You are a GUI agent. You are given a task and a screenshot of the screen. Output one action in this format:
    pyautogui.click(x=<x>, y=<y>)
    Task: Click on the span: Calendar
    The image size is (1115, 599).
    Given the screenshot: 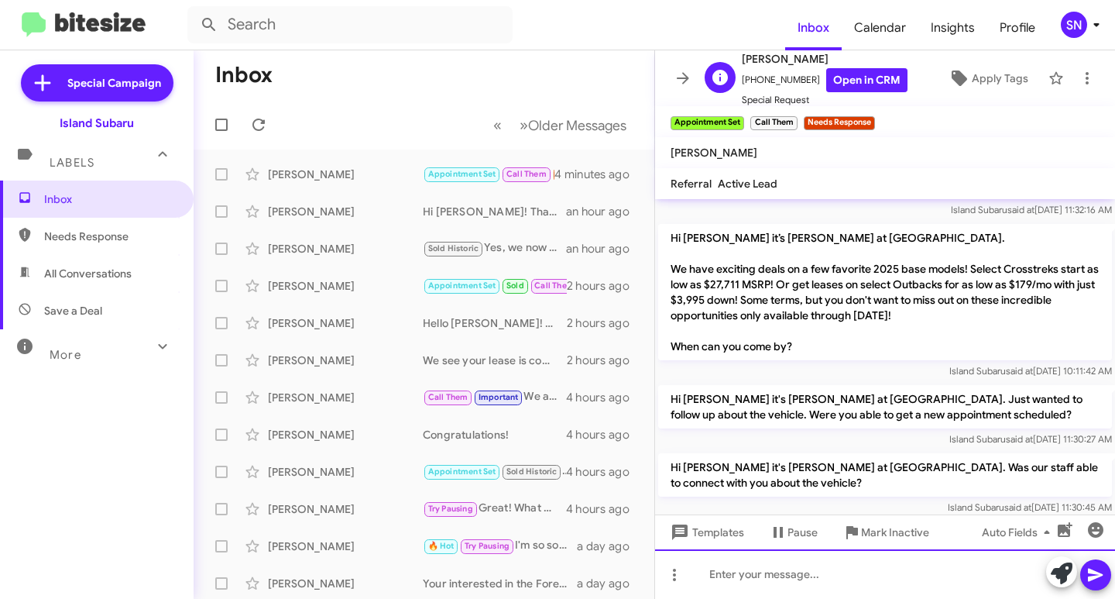 What is the action you would take?
    pyautogui.click(x=880, y=28)
    